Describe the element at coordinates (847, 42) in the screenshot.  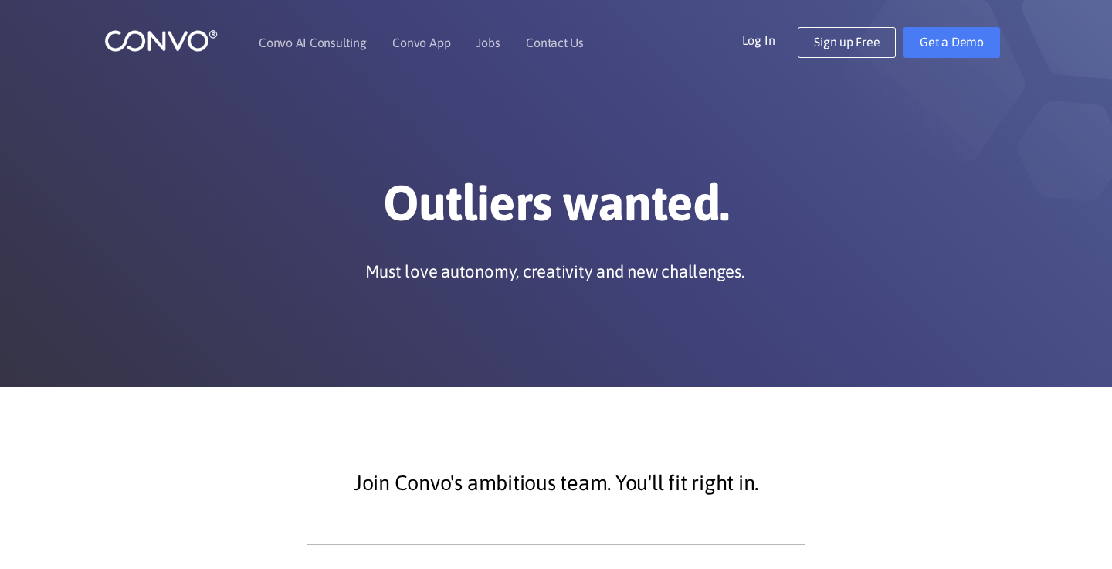
I see `a: Sign up Free` at that location.